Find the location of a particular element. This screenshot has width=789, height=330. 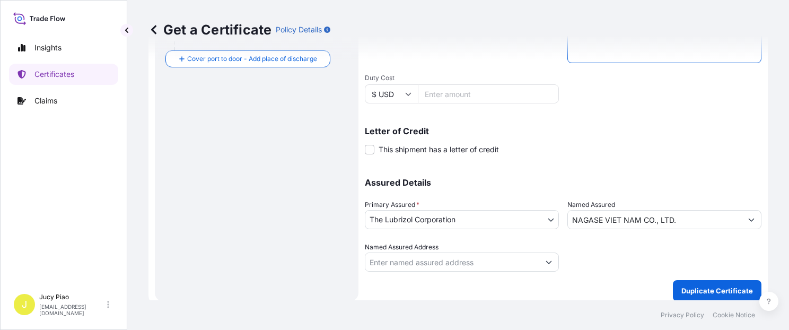

p: Cookie Notice is located at coordinates (734, 315).